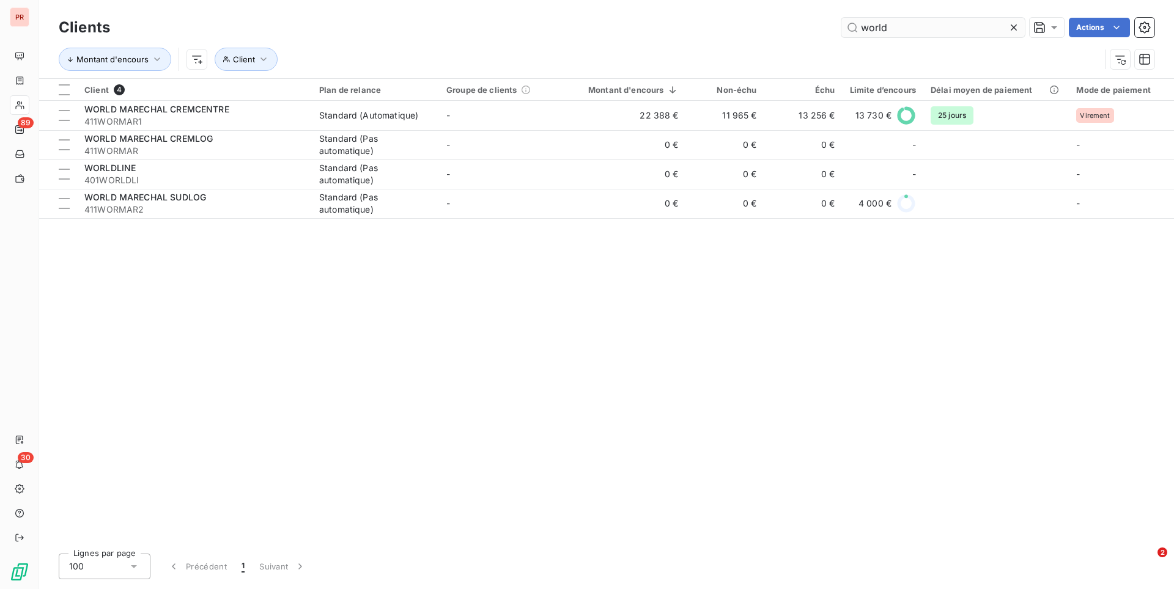 This screenshot has width=1174, height=589. What do you see at coordinates (1162, 553) in the screenshot?
I see `span: 2` at bounding box center [1162, 553].